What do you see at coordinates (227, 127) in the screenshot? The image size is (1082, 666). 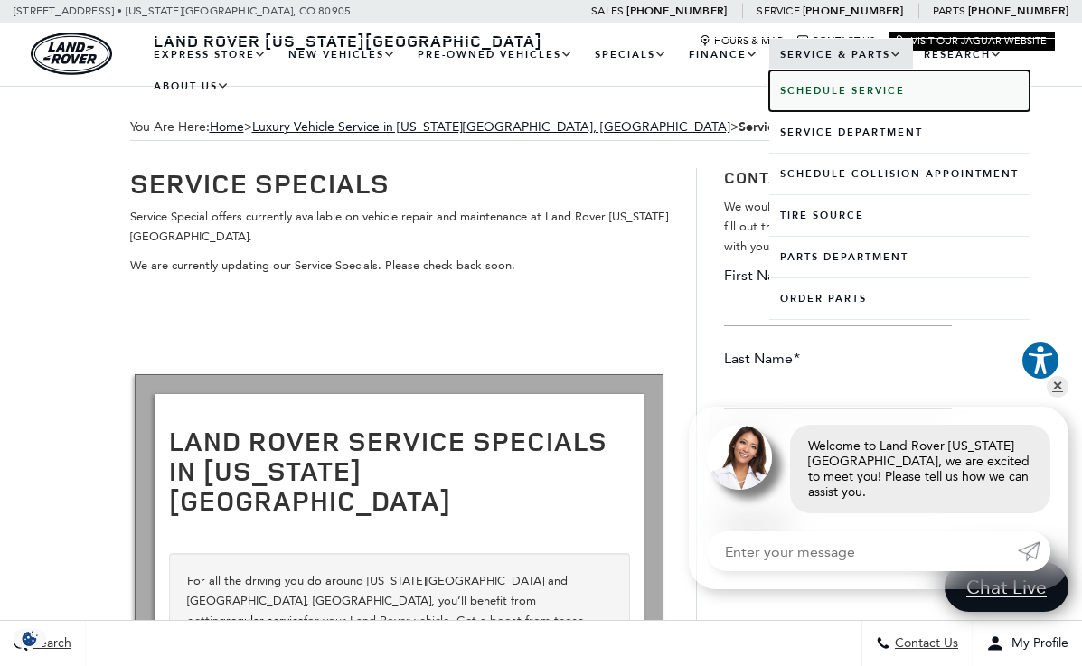 I see `a: Home` at bounding box center [227, 127].